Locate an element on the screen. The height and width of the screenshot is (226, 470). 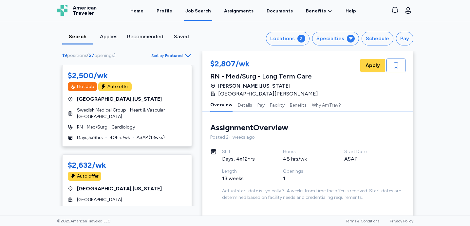
button: Locations2 is located at coordinates (288, 39).